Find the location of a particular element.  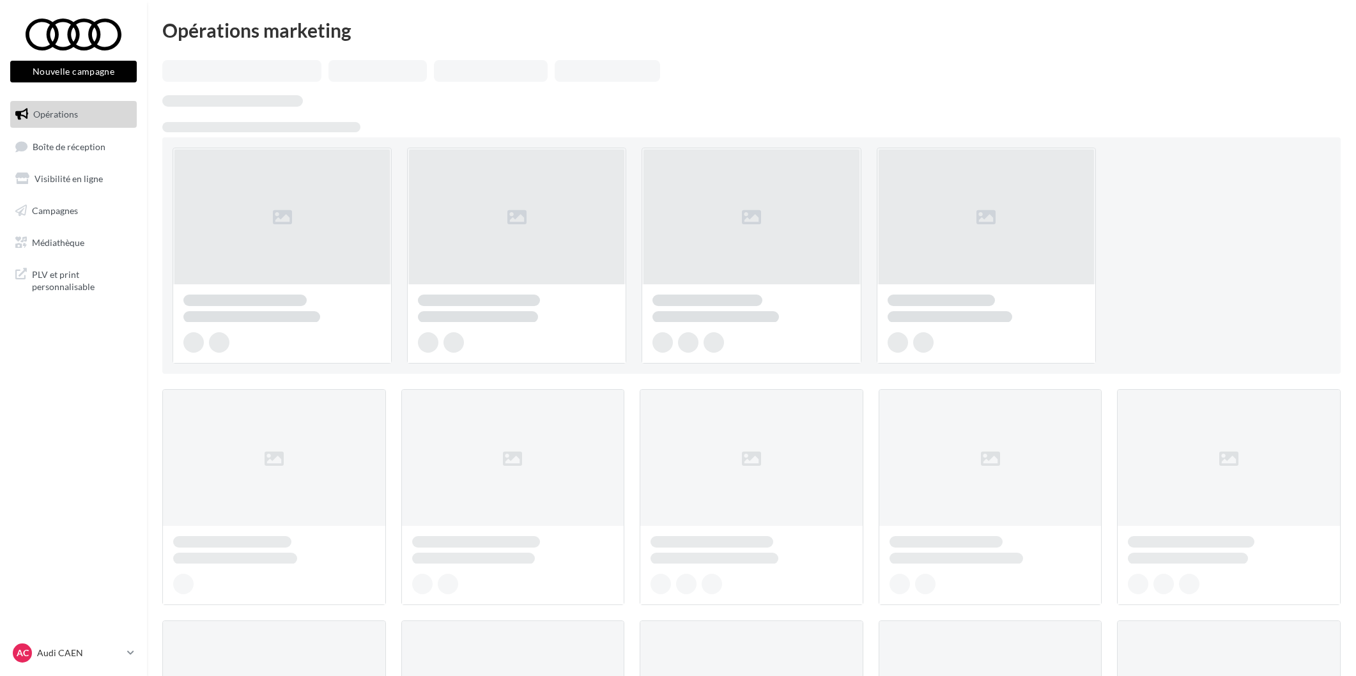

span: Visibilité en ligne is located at coordinates (68, 178).